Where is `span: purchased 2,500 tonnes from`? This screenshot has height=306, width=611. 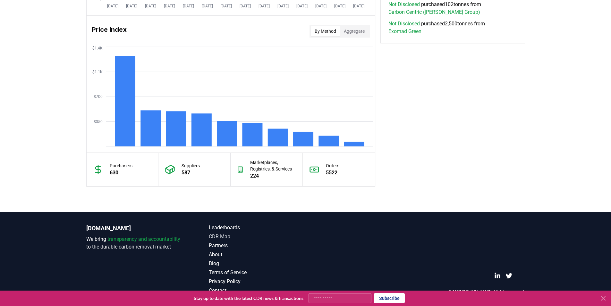 span: purchased 2,500 tonnes from is located at coordinates (453, 28).